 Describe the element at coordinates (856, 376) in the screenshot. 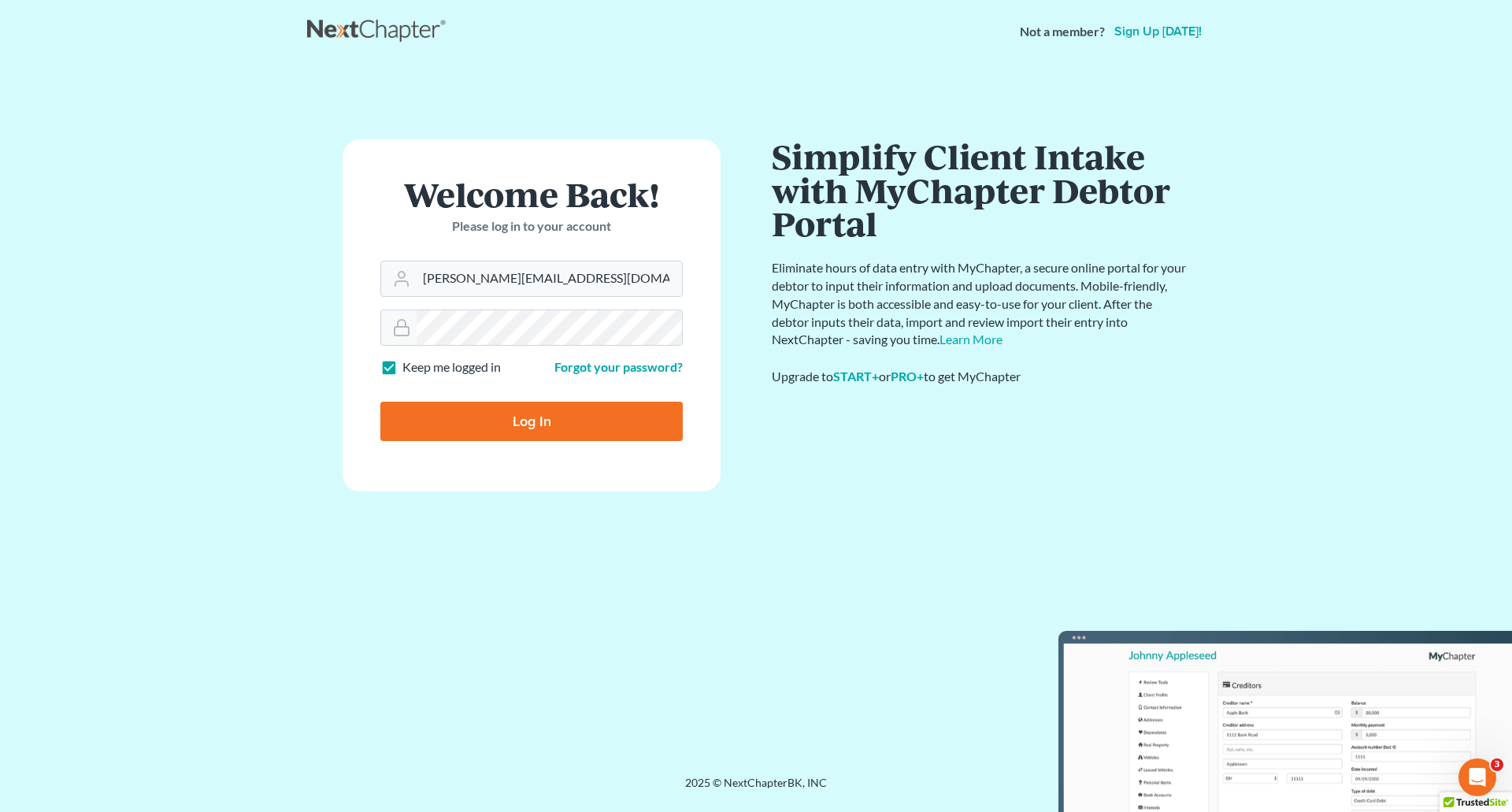

I see `a: START+` at that location.